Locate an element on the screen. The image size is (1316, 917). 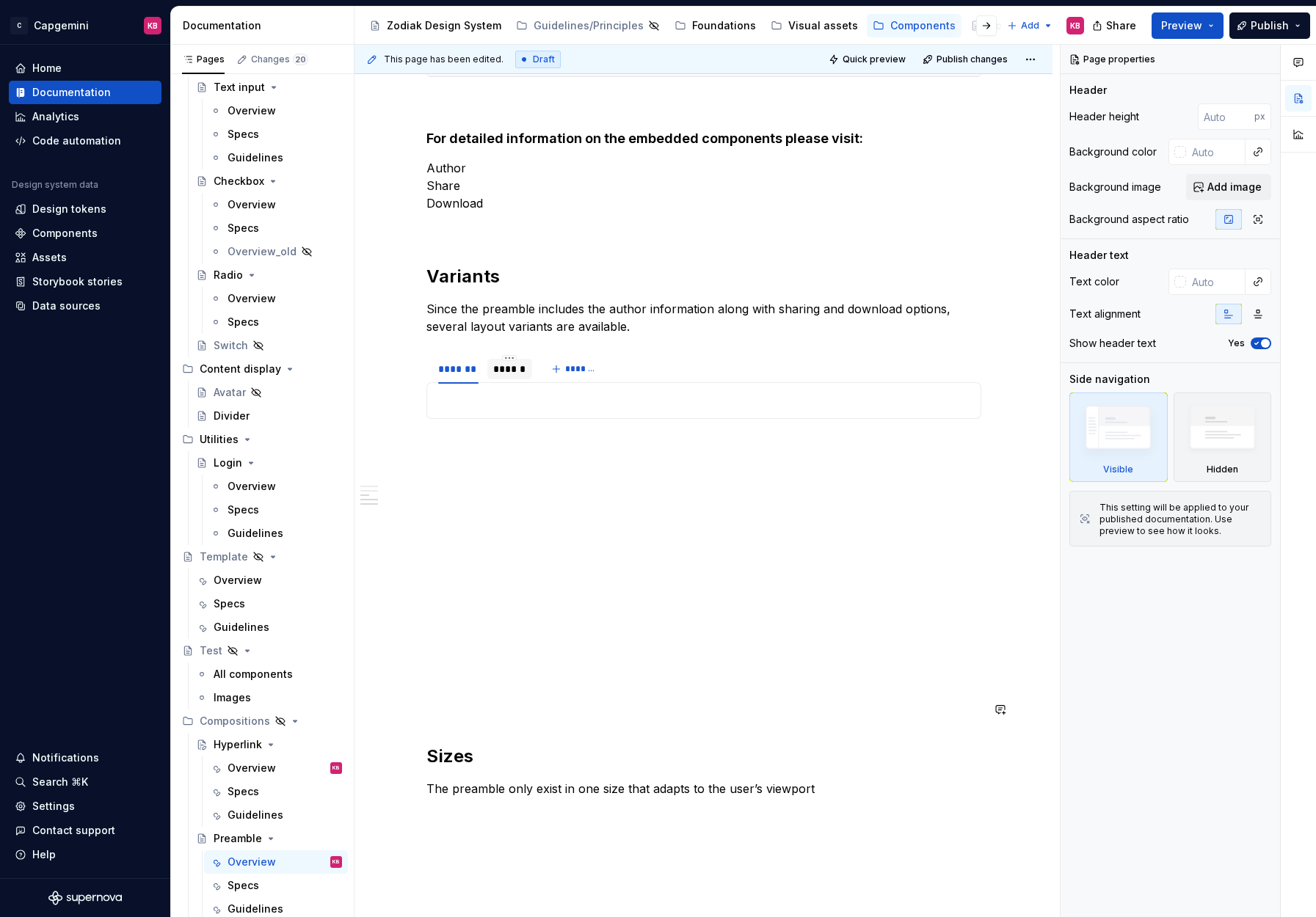
button: Add is located at coordinates (1030, 26).